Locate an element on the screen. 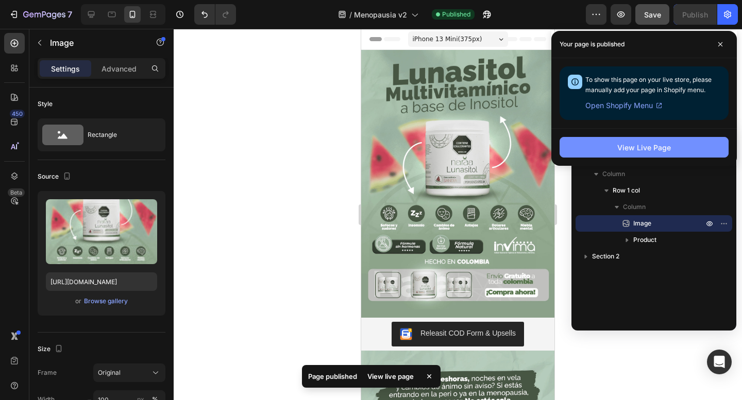  img: CKKYs5695_ICEAE=.webp is located at coordinates (45, 305).